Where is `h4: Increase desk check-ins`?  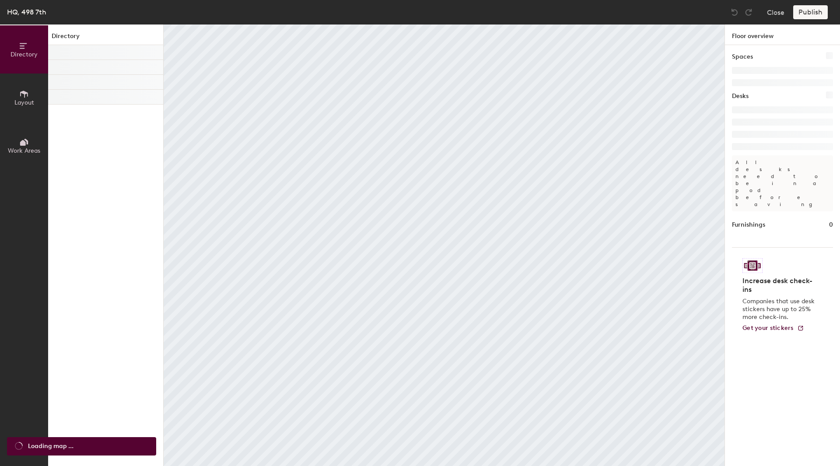
h4: Increase desk check-ins is located at coordinates (780, 285).